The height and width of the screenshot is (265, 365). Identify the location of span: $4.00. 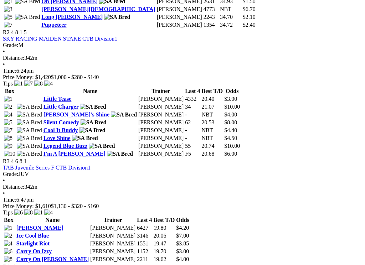
(182, 259).